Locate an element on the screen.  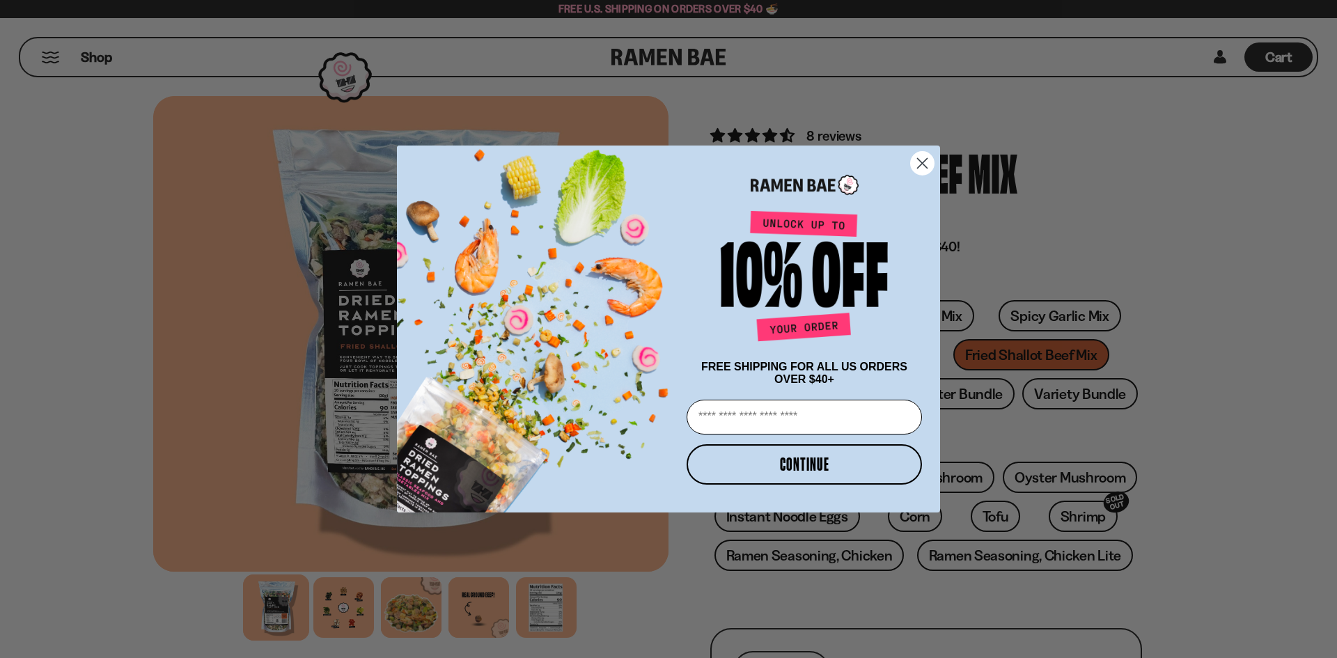
button: Close dialog is located at coordinates (922, 163).